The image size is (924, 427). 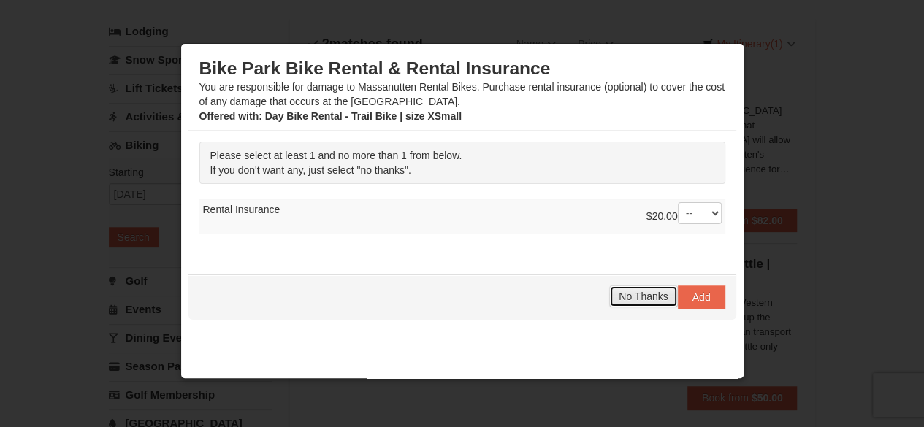 What do you see at coordinates (643, 297) in the screenshot?
I see `span: No Thanks` at bounding box center [643, 297].